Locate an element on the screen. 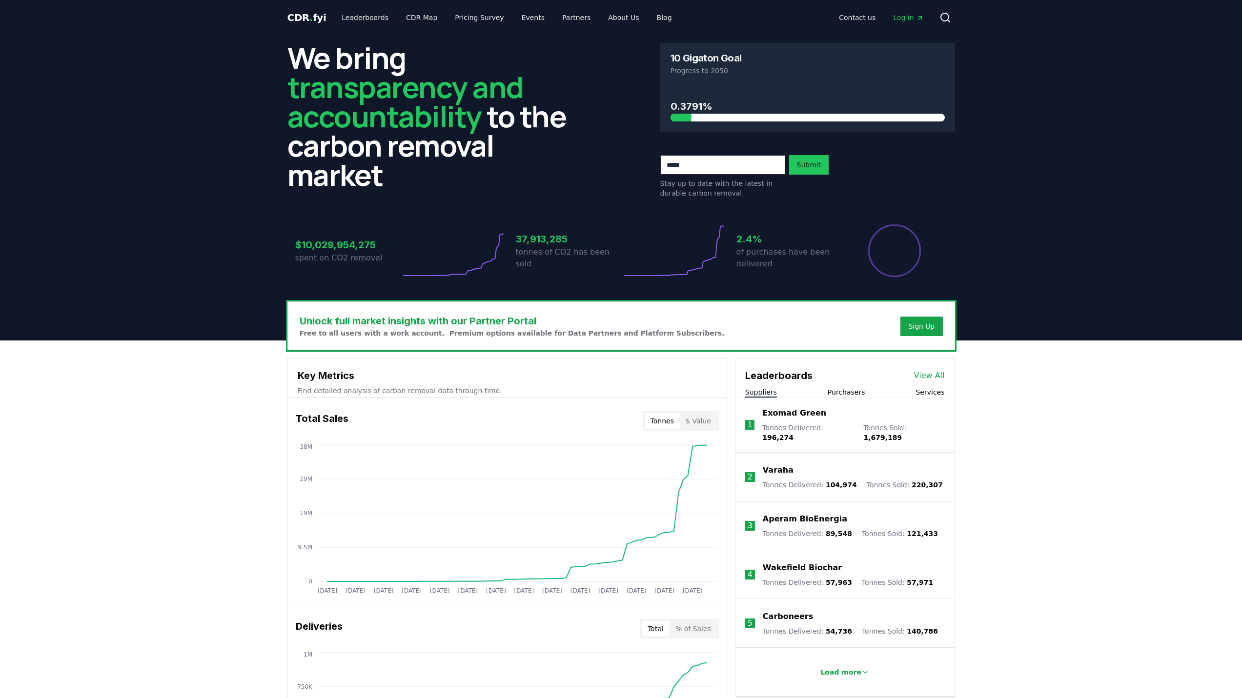 The height and width of the screenshot is (698, 1242). span: 57,963 is located at coordinates (839, 583).